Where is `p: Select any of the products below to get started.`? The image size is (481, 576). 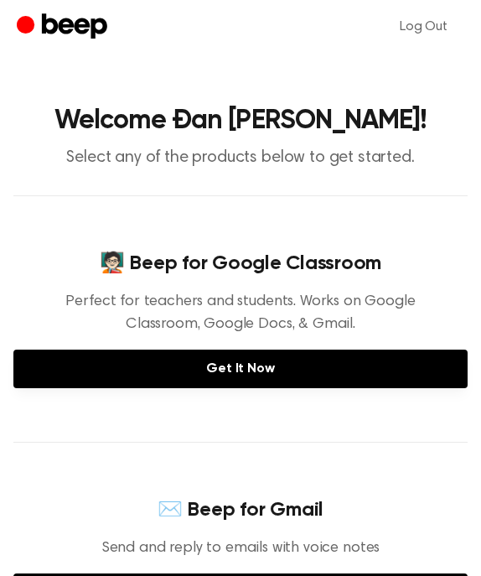 p: Select any of the products below to get started. is located at coordinates (241, 158).